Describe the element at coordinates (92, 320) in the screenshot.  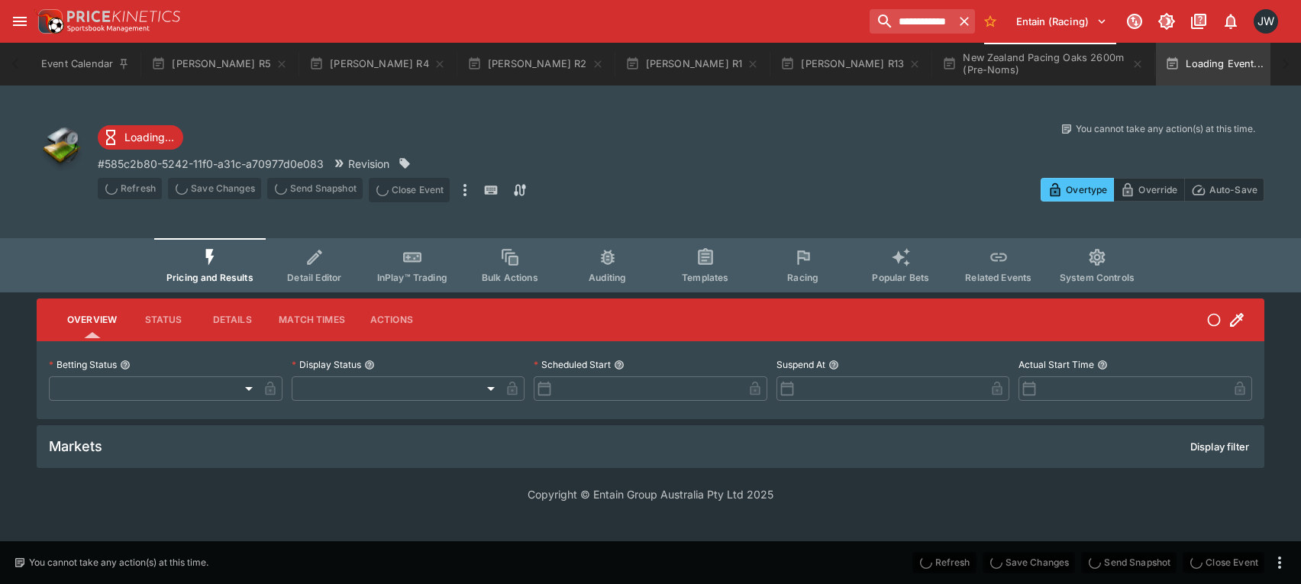
I see `button: Overview` at that location.